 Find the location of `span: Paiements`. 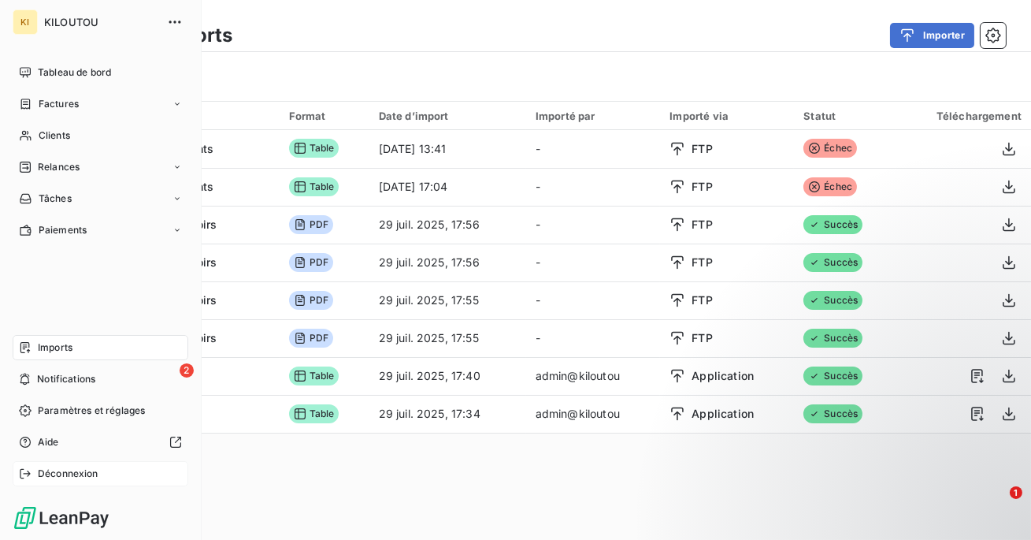

span: Paiements is located at coordinates (62, 230).